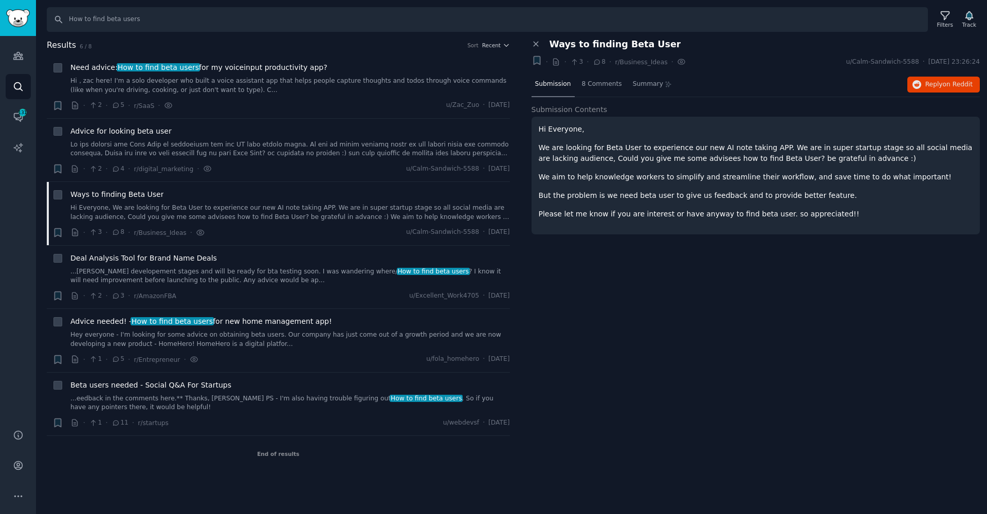  Describe the element at coordinates (496, 45) in the screenshot. I see `button: Recent` at that location.